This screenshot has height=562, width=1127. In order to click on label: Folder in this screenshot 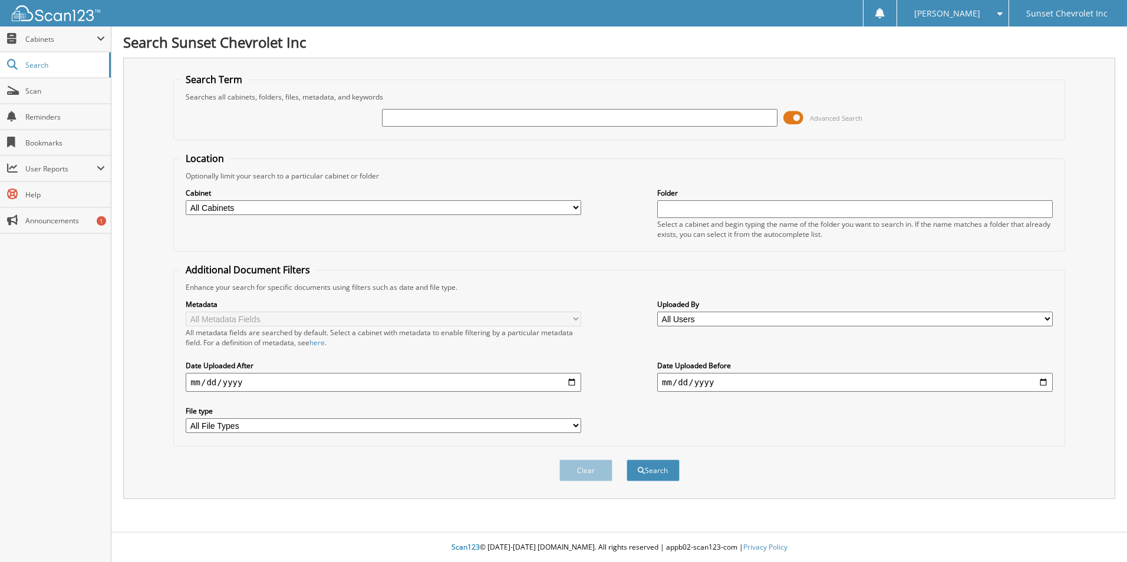, I will do `click(855, 193)`.